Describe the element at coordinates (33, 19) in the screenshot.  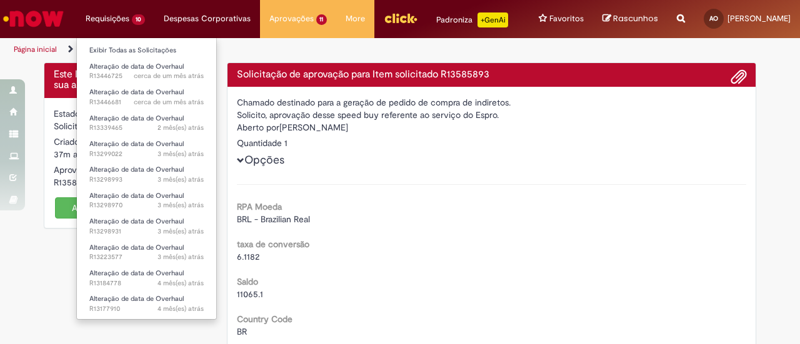
I see `img: ServiceNow` at that location.